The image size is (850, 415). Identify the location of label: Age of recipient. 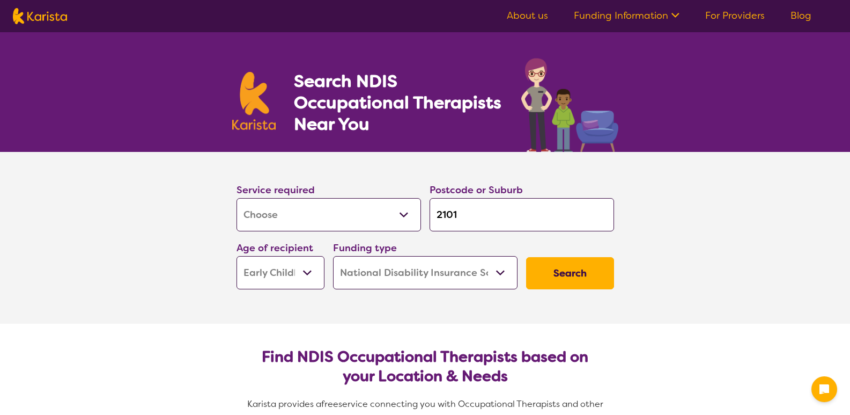
(275, 248).